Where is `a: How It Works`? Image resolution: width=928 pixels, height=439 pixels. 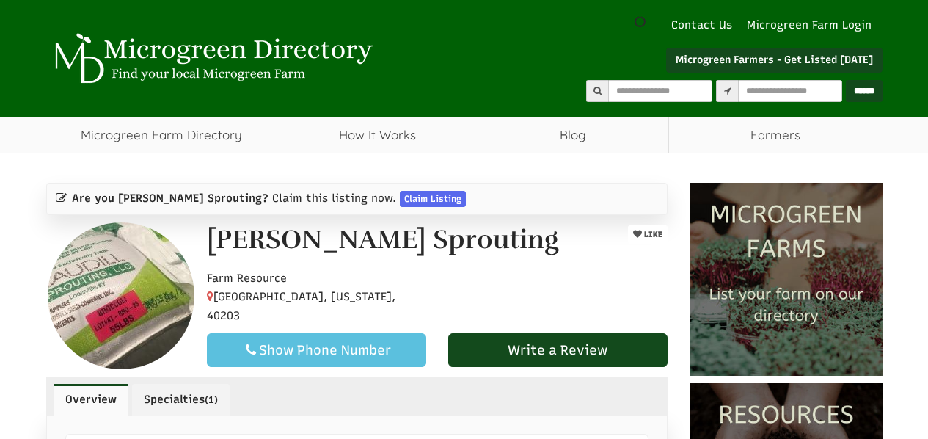 a: How It Works is located at coordinates (377, 135).